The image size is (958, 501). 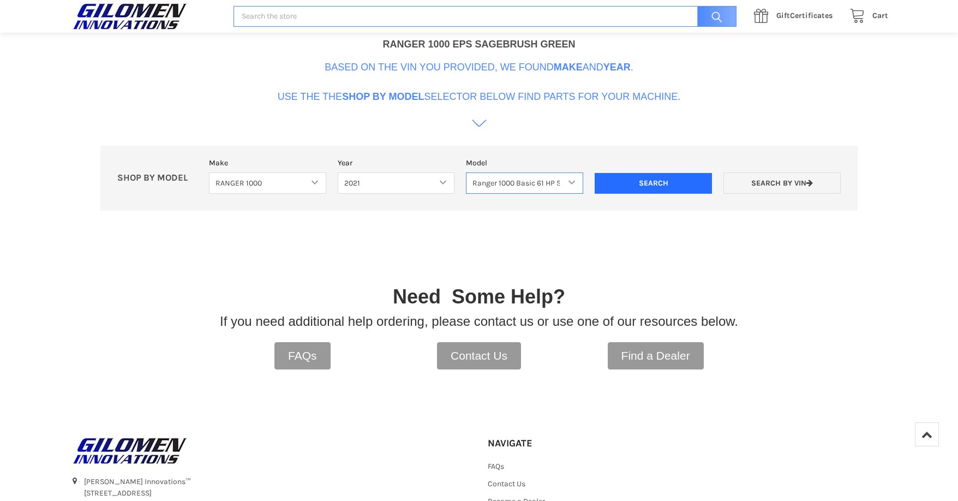 I want to click on p: If you need additional help ordering, please contact us or use one of our resources below., so click(x=479, y=321).